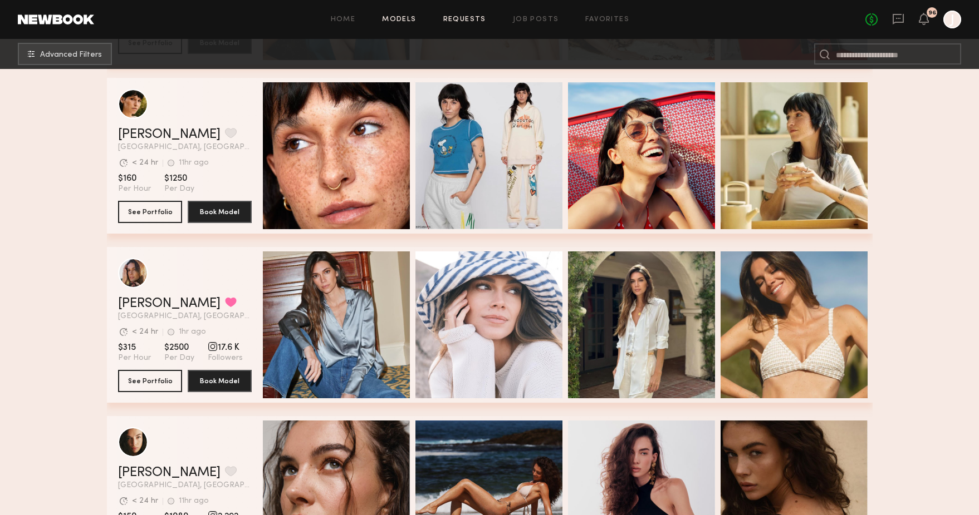 This screenshot has height=515, width=979. What do you see at coordinates (225, 359) in the screenshot?
I see `span: Followers` at bounding box center [225, 359].